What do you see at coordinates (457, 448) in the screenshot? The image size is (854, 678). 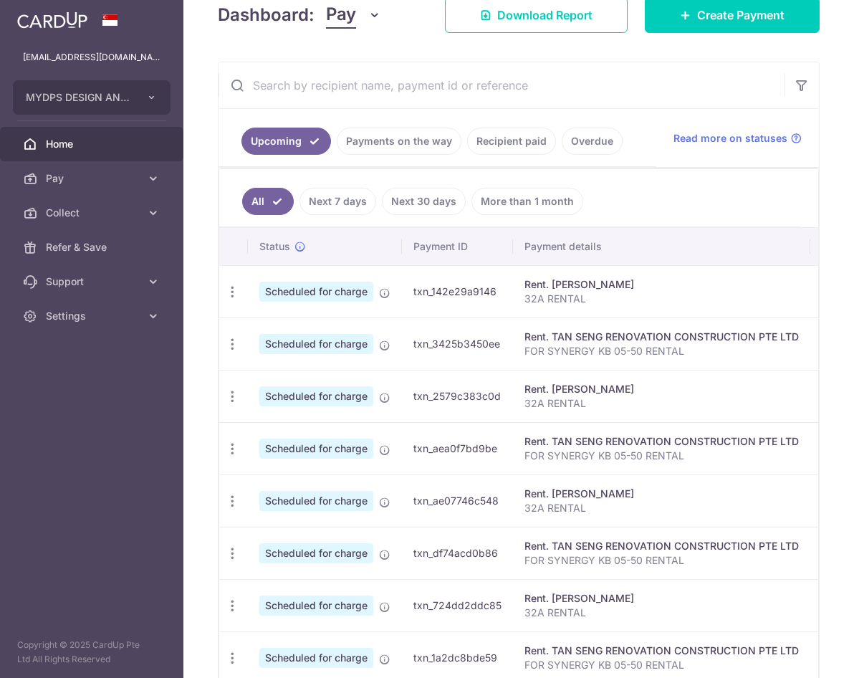 I see `td: txn_aea0f7bd9be` at bounding box center [457, 448].